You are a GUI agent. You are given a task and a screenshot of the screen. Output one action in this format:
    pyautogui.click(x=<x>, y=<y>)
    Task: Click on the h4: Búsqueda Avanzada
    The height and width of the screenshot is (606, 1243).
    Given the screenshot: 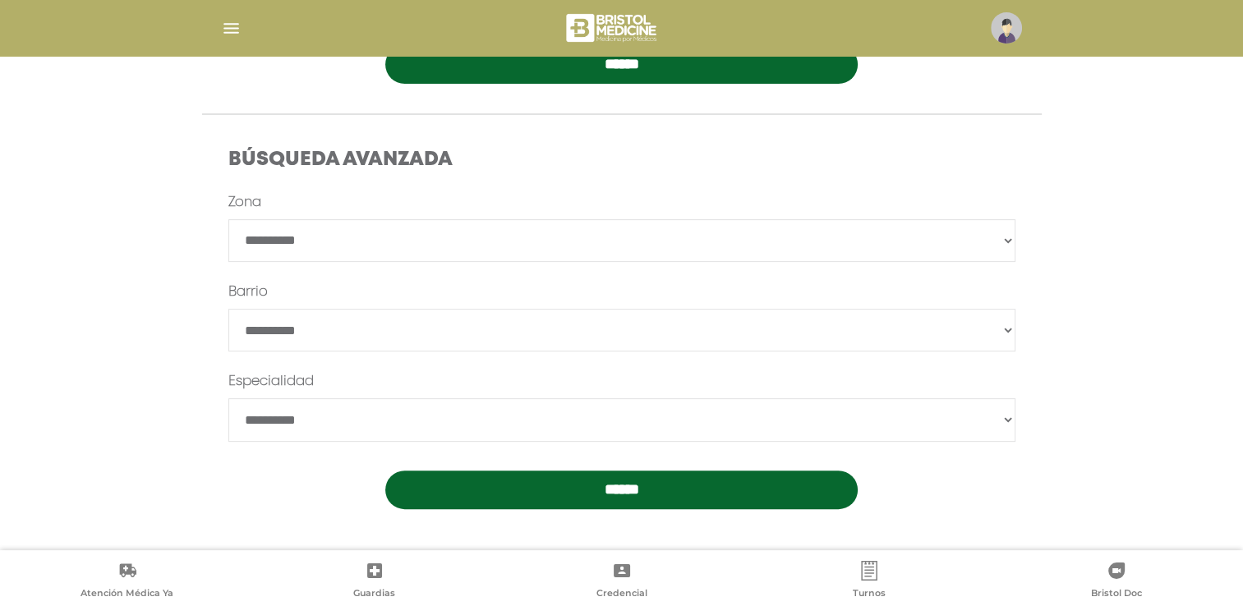 What is the action you would take?
    pyautogui.click(x=622, y=160)
    